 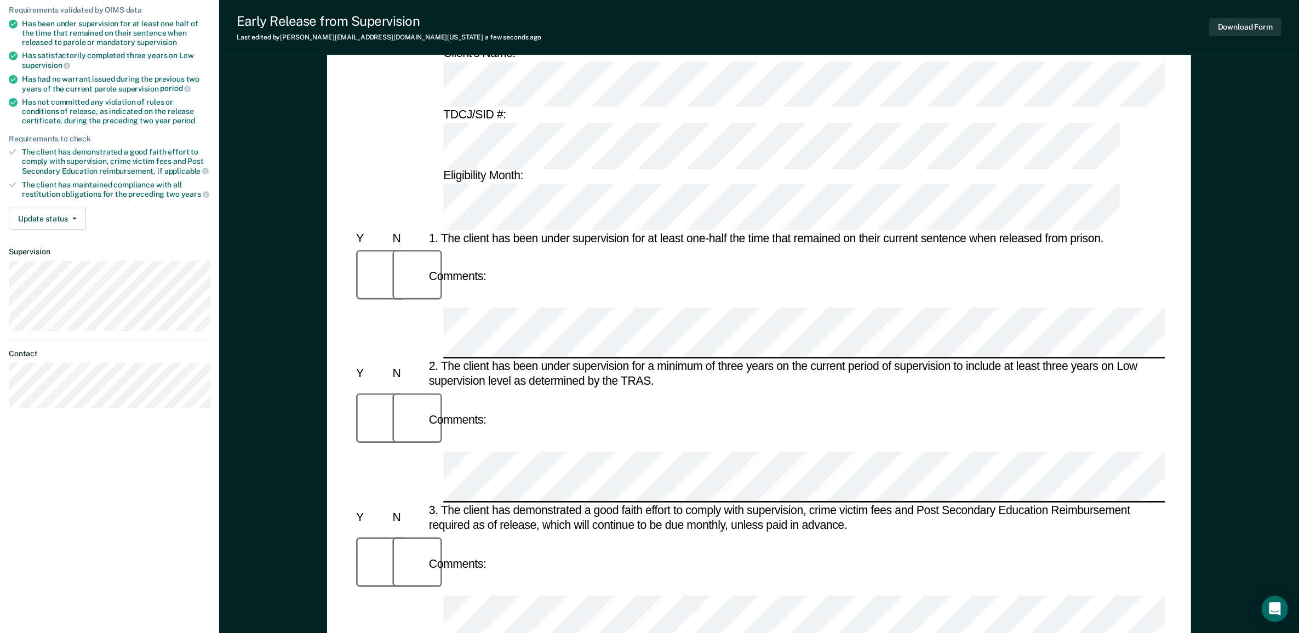 I want to click on div: Requirements to check, so click(x=110, y=139).